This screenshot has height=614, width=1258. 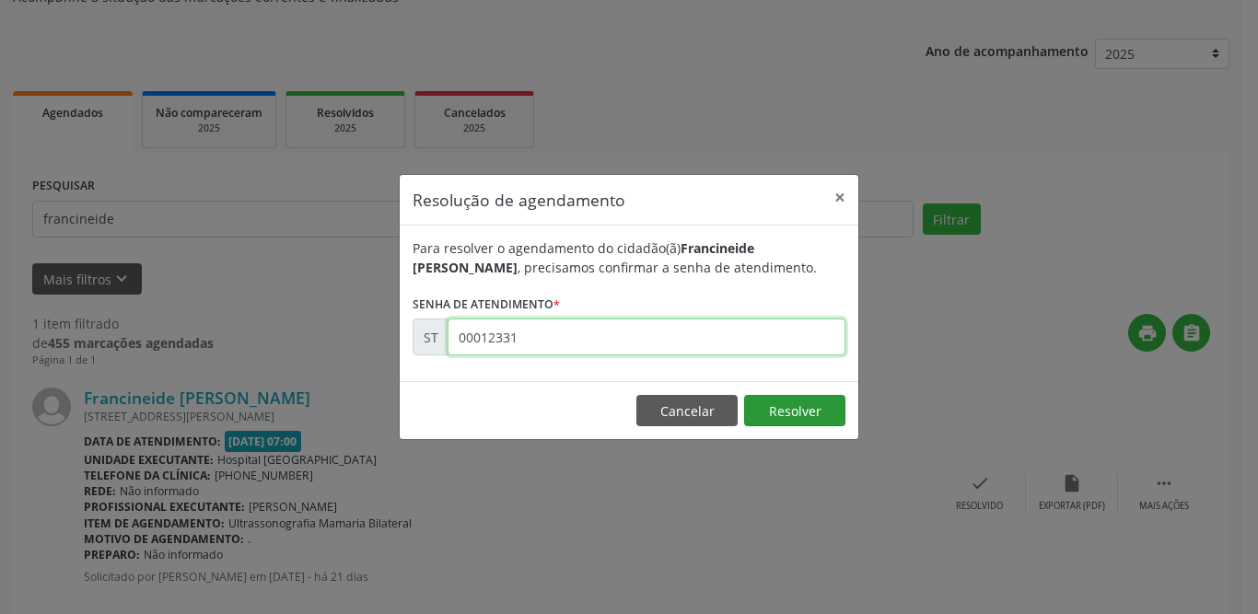 I want to click on div: Para resolver o agendamento do cidadão(ã) , precisamos confirmar a senha de atendimento., so click(x=629, y=258).